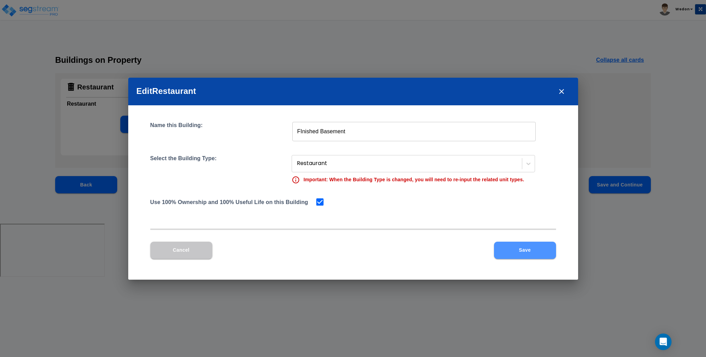 Image resolution: width=706 pixels, height=357 pixels. What do you see at coordinates (562, 91) in the screenshot?
I see `button: close` at bounding box center [562, 91].